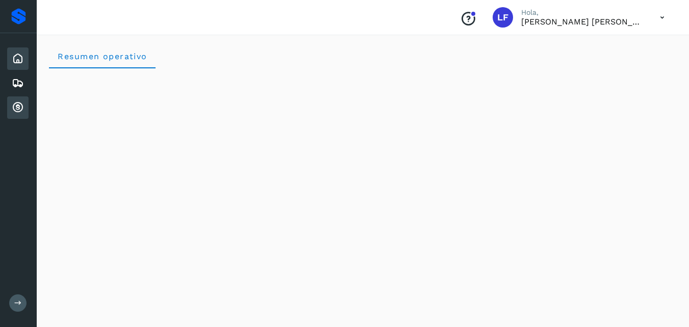 Image resolution: width=689 pixels, height=327 pixels. Describe the element at coordinates (18, 108) in the screenshot. I see `div: Cuentas por cobrar` at that location.